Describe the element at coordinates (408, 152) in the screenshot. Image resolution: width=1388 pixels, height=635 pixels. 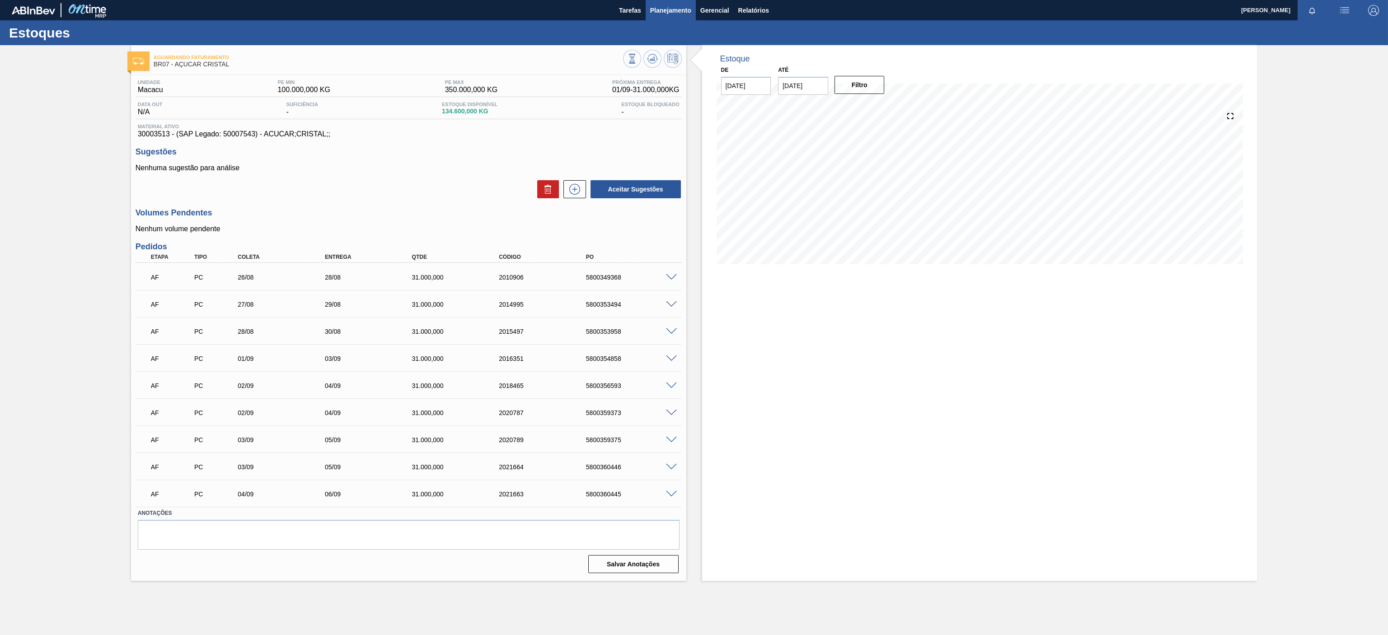
I see `h3: Sugestões` at that location.